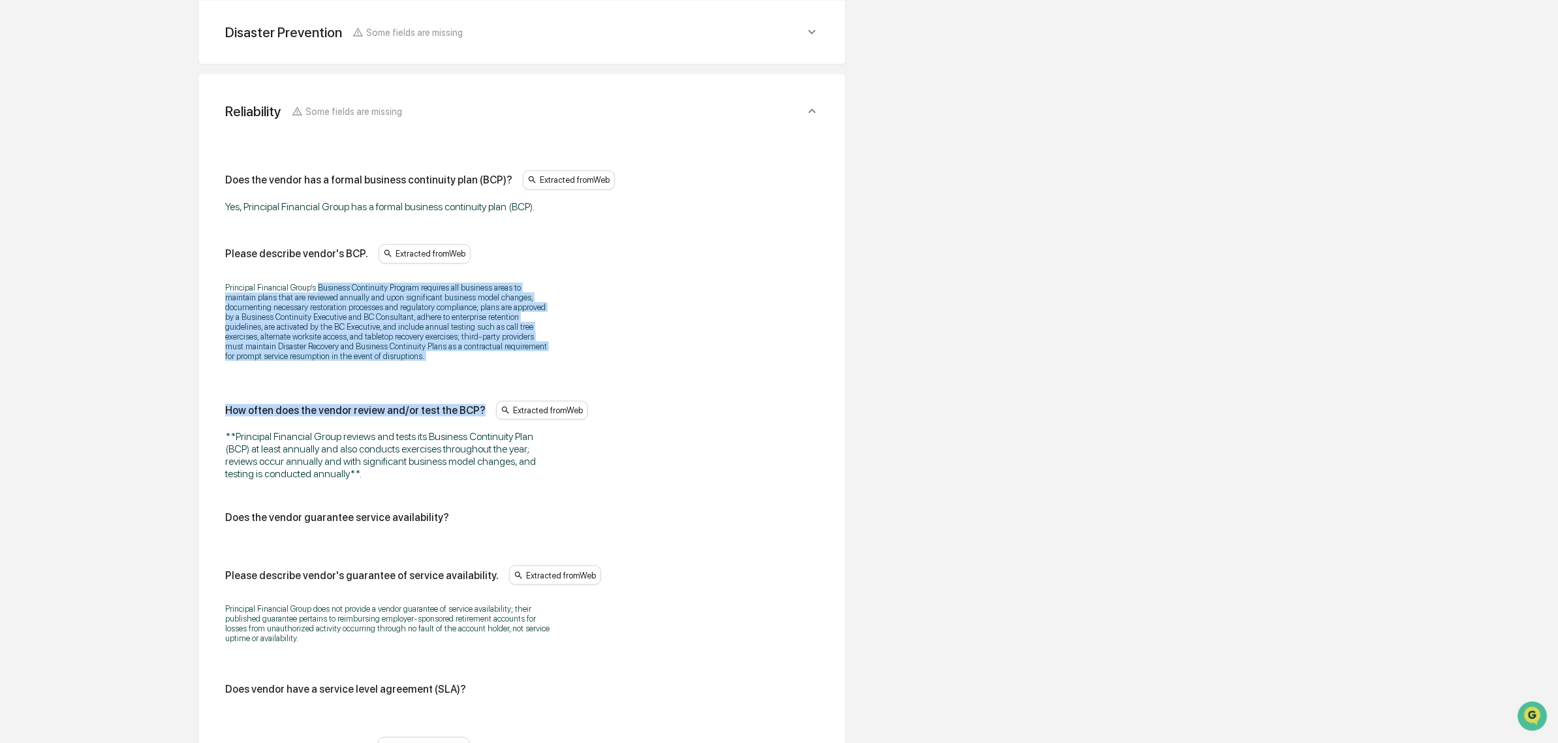  What do you see at coordinates (128, 171) in the screenshot?
I see `a: 🗄️Attestations` at bounding box center [128, 171].